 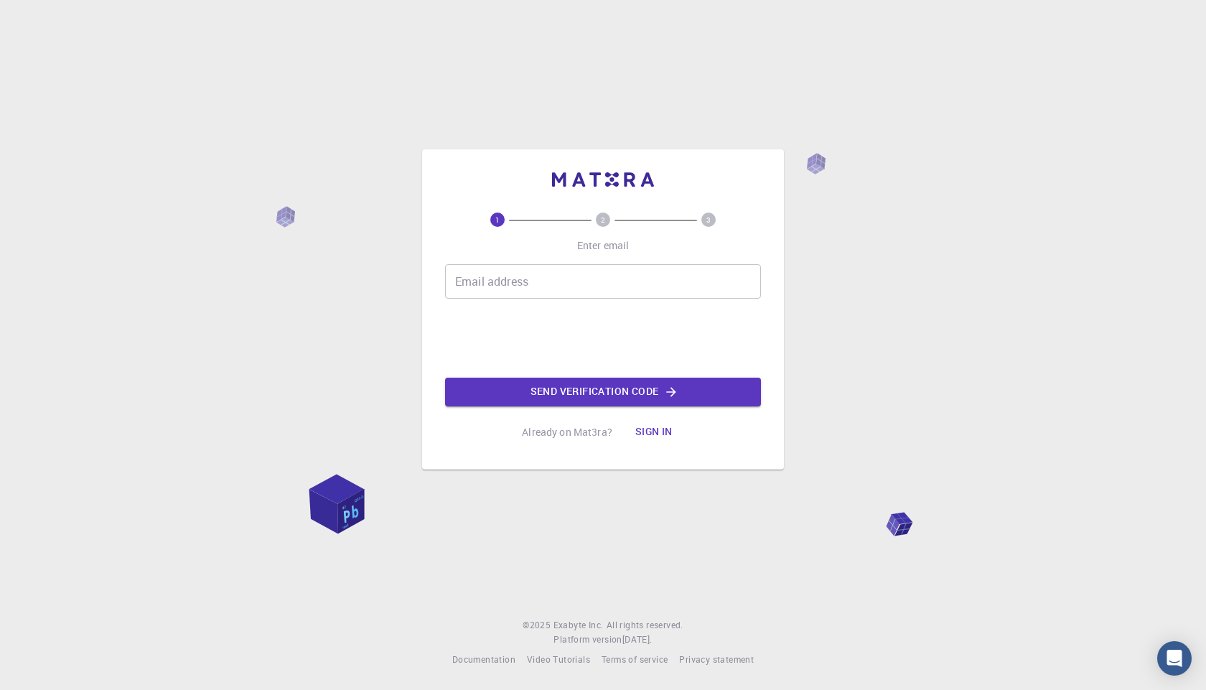 What do you see at coordinates (654, 432) in the screenshot?
I see `button: Sign in` at bounding box center [654, 432].